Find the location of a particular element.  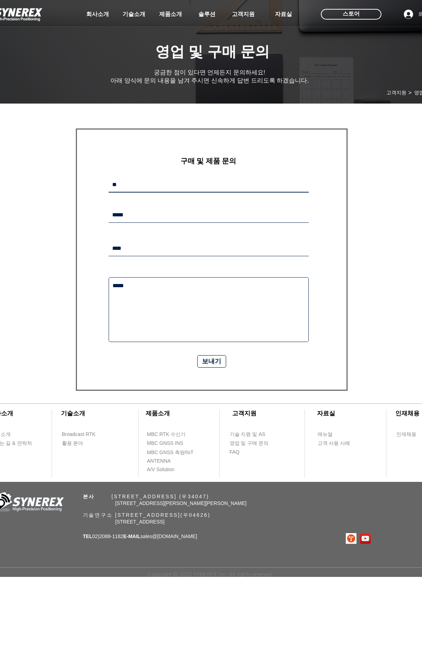

a: 기술 지원 및 AS is located at coordinates (256, 434).